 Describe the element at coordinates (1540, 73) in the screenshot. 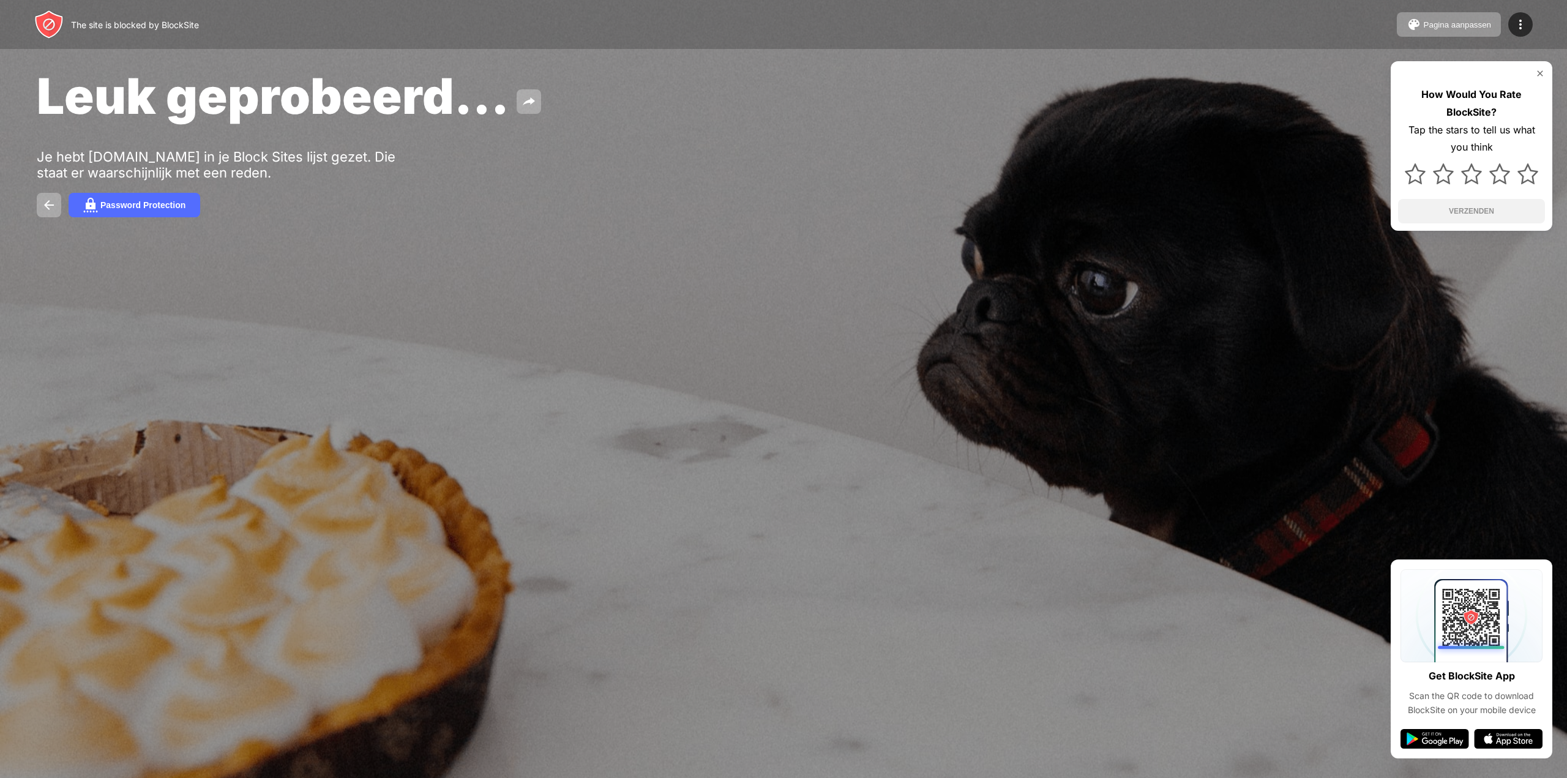

I see `img: rate-us-close.svg` at that location.